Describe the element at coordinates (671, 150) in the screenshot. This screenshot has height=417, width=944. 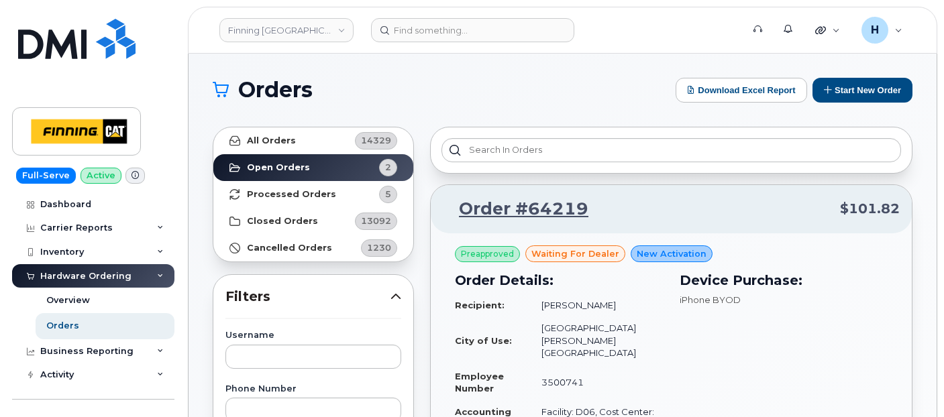
I see `input: Search in orders` at that location.